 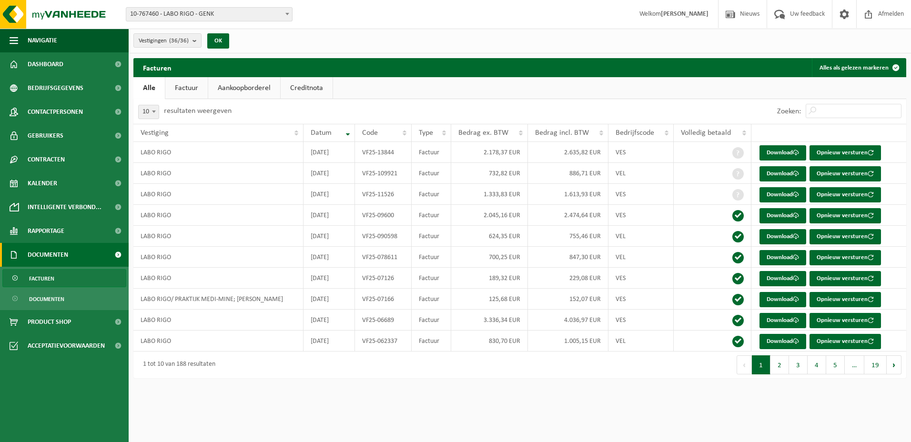 I want to click on span: Code, so click(x=370, y=133).